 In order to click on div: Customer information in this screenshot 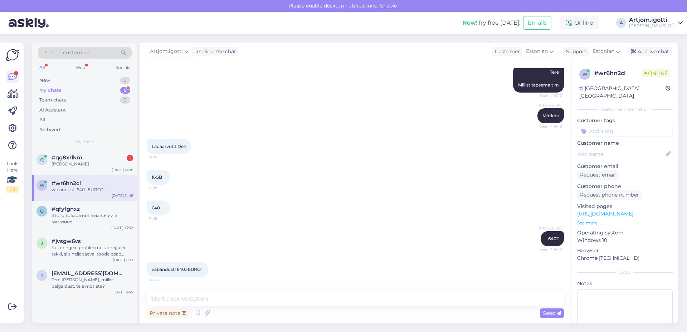, I will do `click(624, 109)`.